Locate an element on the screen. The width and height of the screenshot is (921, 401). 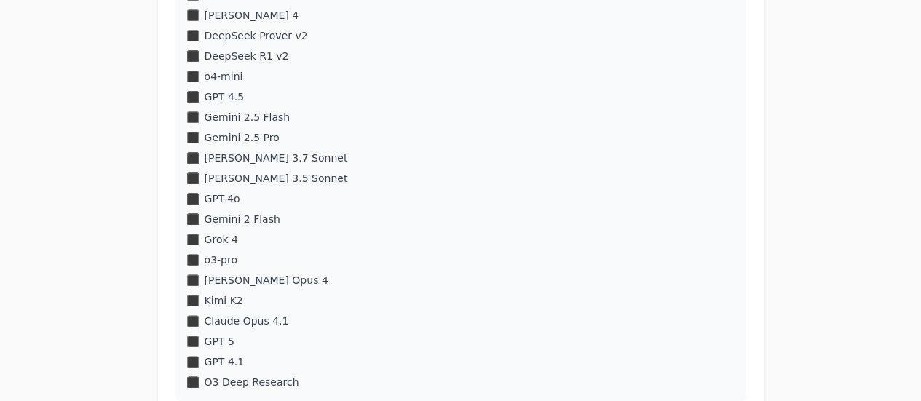
label: Gemini 2.5 Pro is located at coordinates (242, 138).